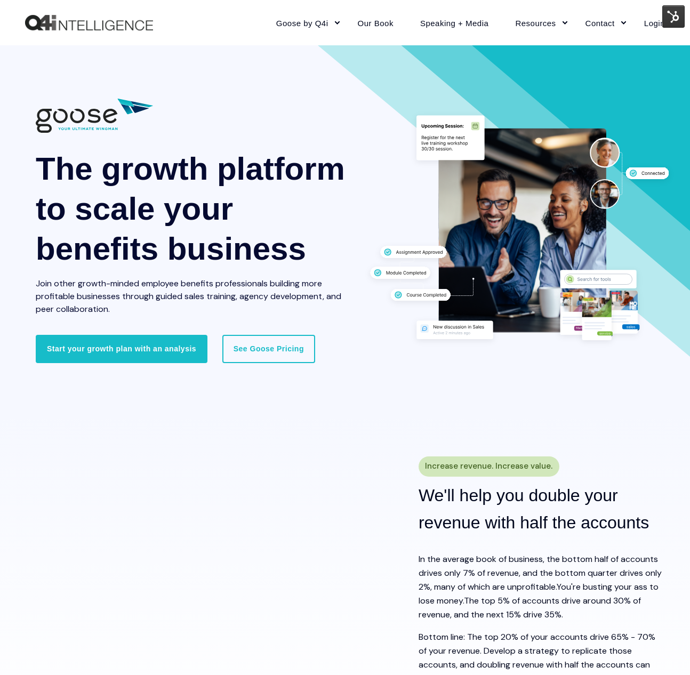 The height and width of the screenshot is (675, 690). I want to click on a: Back to Home, so click(89, 23).